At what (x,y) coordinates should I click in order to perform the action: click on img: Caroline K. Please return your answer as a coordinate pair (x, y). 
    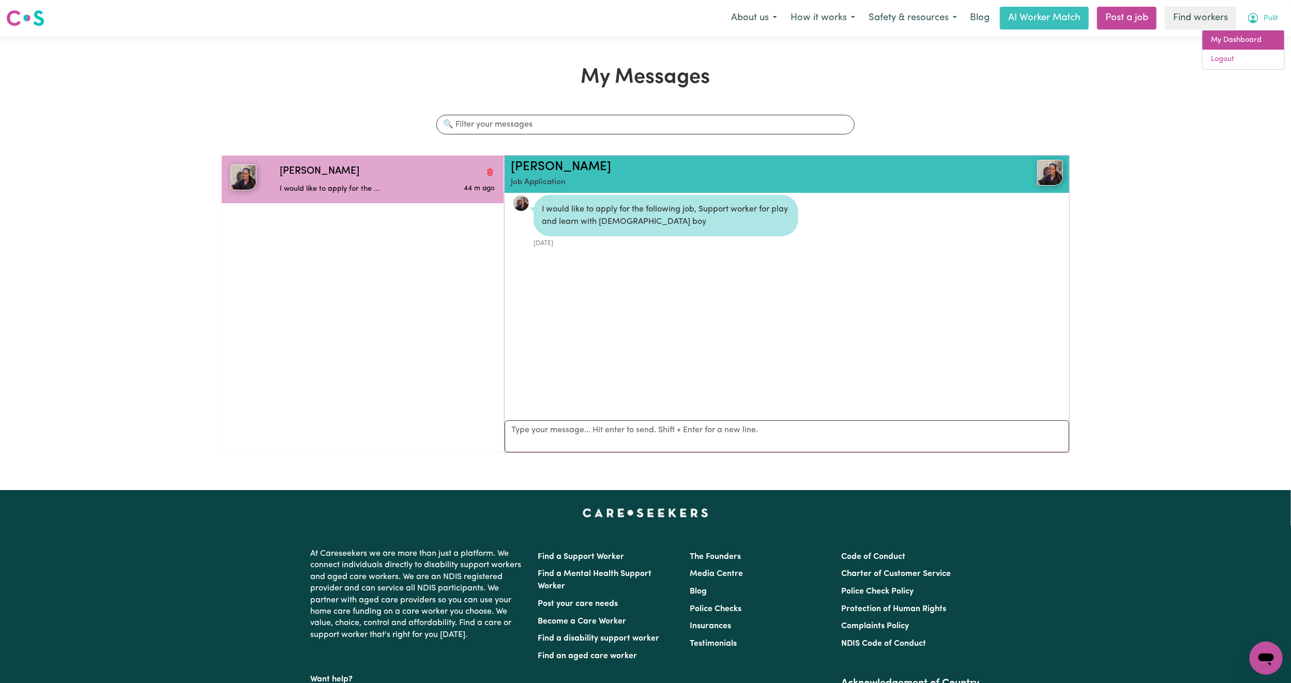
    Looking at the image, I should click on (243, 177).